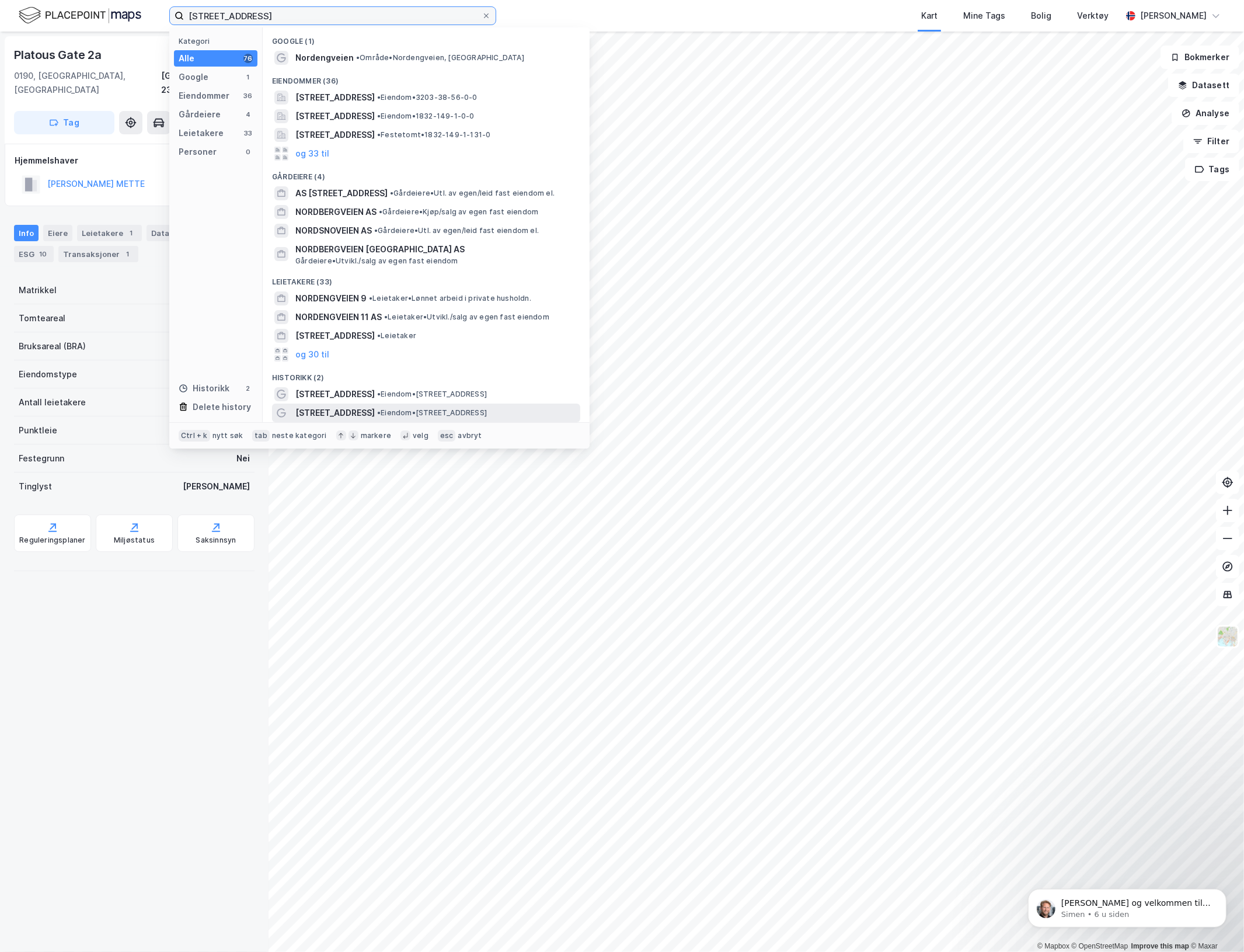 The image size is (1244, 952). What do you see at coordinates (426, 78) in the screenshot?
I see `div: Eiendommer (36)` at bounding box center [426, 78].